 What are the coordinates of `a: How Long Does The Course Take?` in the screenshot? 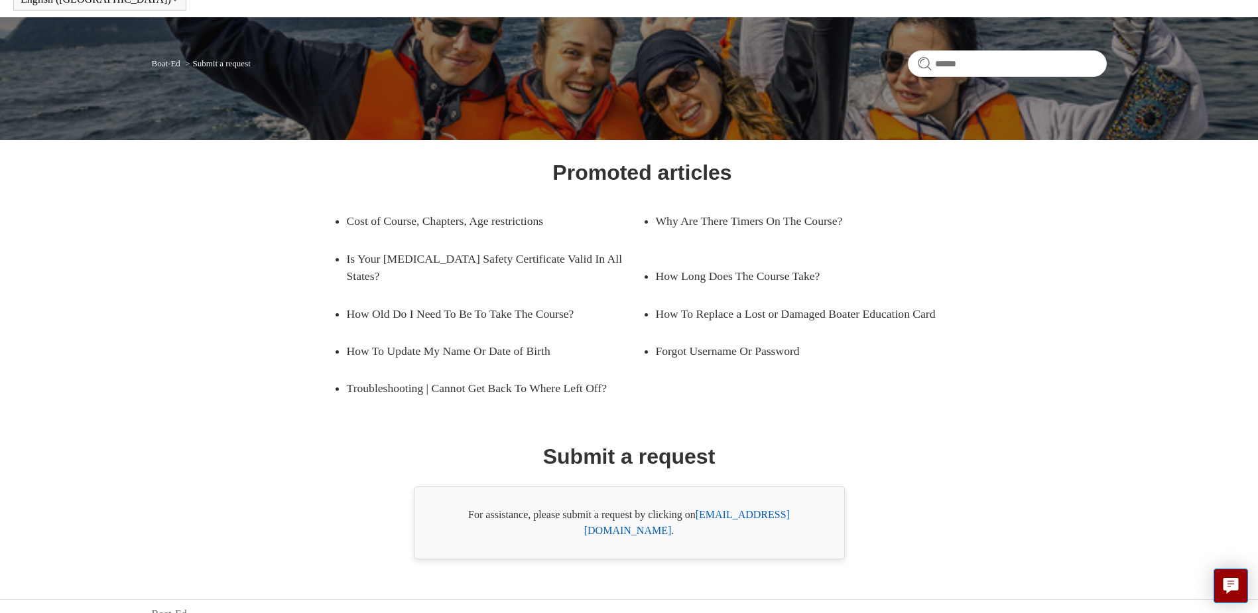 It's located at (794, 276).